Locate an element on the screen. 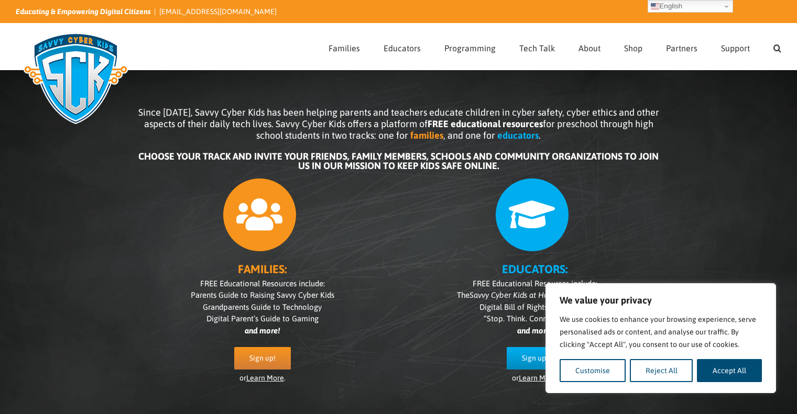 This screenshot has height=414, width=797. a: Families is located at coordinates (344, 47).